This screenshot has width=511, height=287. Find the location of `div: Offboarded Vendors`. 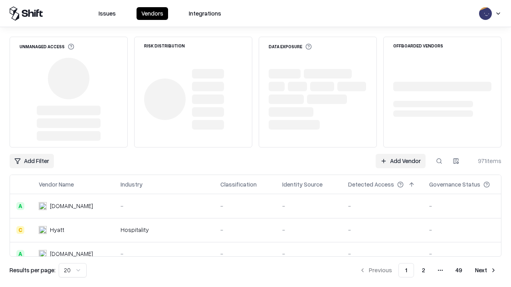

div: Offboarded Vendors is located at coordinates (418, 45).